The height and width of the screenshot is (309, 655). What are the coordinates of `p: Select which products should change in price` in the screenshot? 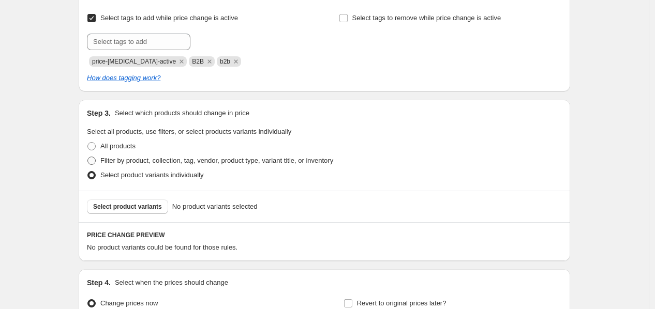 It's located at (182, 113).